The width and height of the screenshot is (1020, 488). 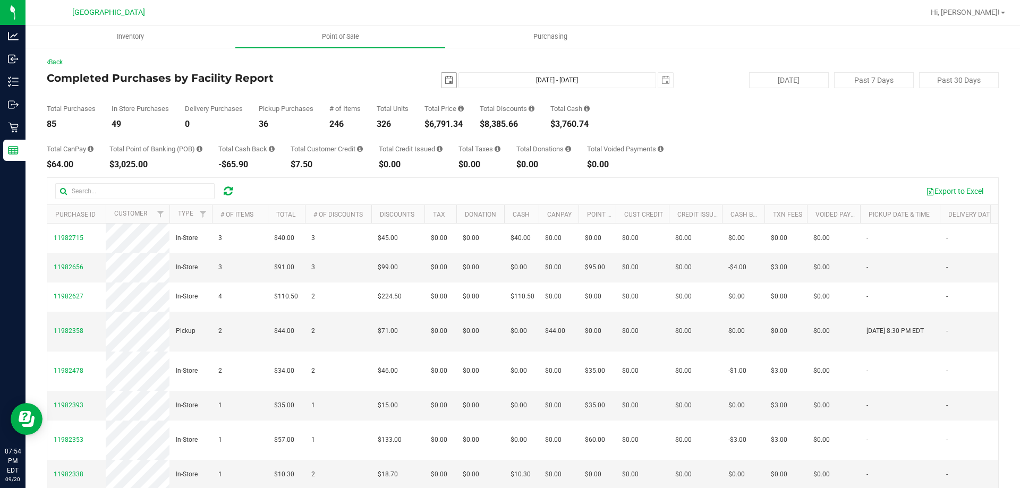 I want to click on i: Sum of the cash-back amounts from rounded-up electronic payments for all purchases in the date ra..., so click(x=271, y=149).